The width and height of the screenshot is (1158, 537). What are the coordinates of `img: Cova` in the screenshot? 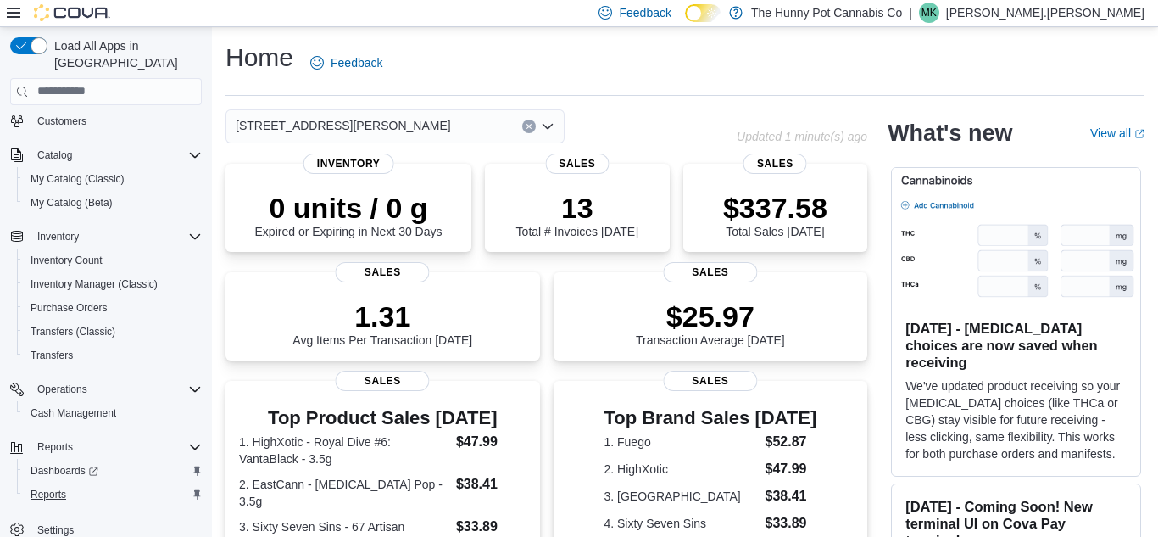 It's located at (72, 13).